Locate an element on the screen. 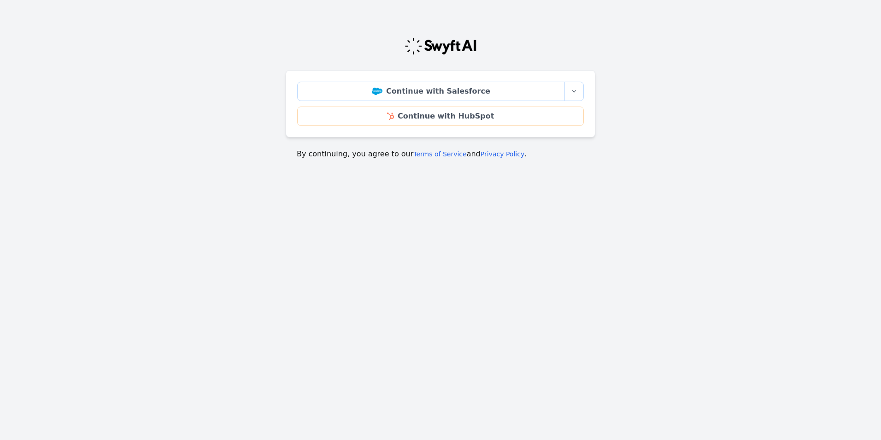 This screenshot has height=440, width=881. a: Continue with HubSpot is located at coordinates (441, 116).